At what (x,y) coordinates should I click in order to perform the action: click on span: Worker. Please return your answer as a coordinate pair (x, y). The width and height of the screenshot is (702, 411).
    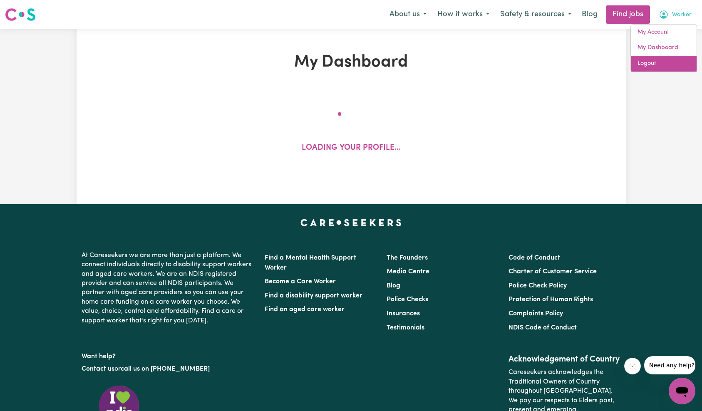
    Looking at the image, I should click on (682, 15).